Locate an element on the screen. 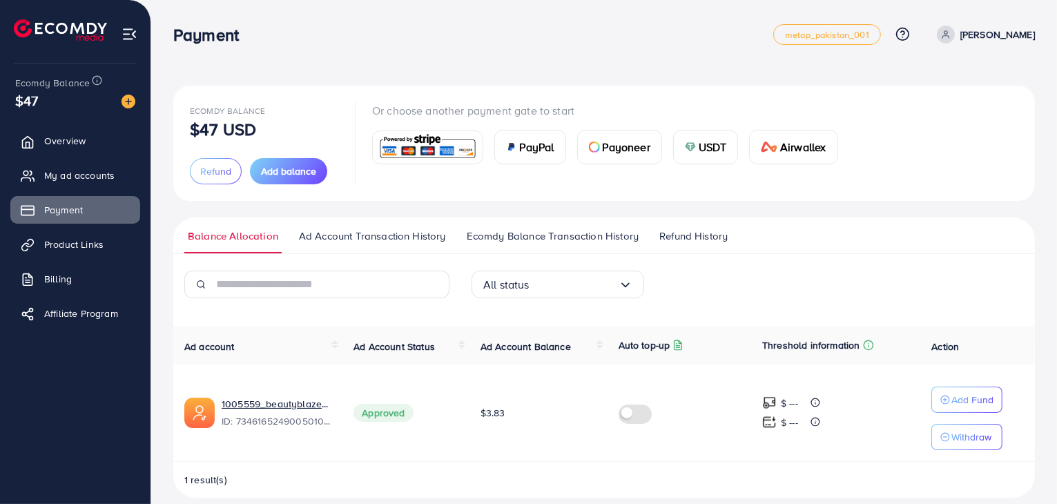 The image size is (1057, 504). img: image is located at coordinates (128, 101).